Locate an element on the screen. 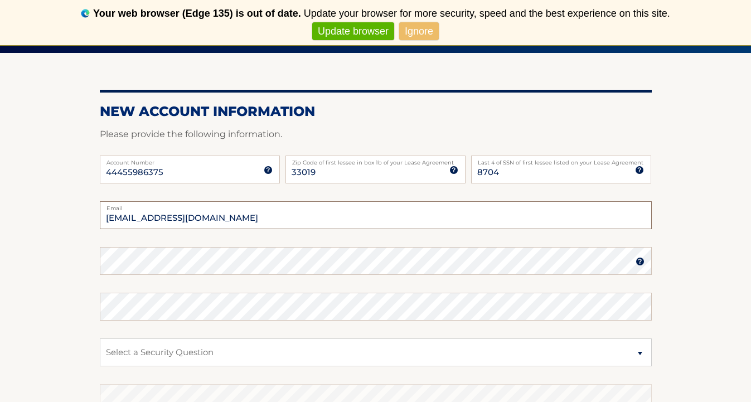 The height and width of the screenshot is (402, 751). label: Email is located at coordinates (376, 206).